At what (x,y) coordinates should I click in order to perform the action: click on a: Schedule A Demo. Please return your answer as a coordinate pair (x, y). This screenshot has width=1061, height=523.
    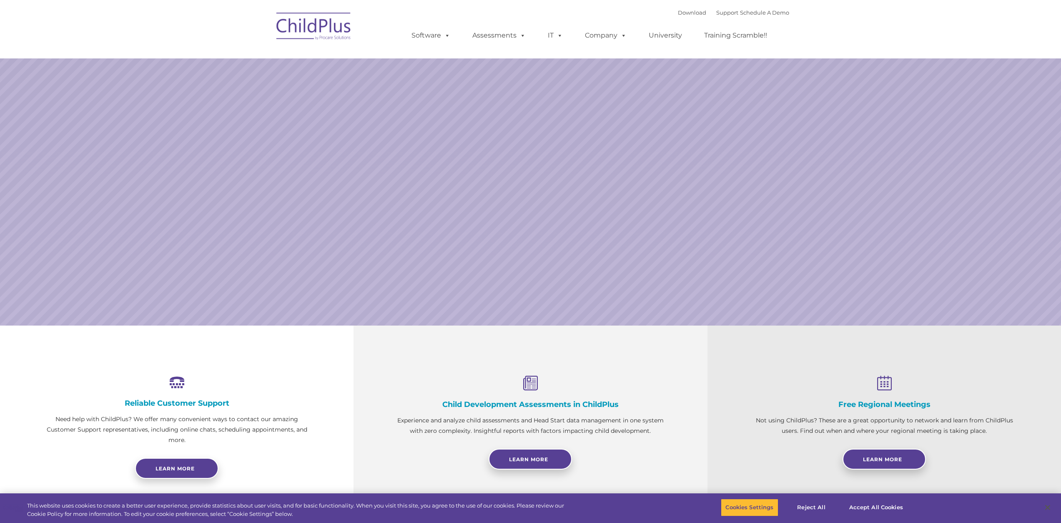
    Looking at the image, I should click on (765, 13).